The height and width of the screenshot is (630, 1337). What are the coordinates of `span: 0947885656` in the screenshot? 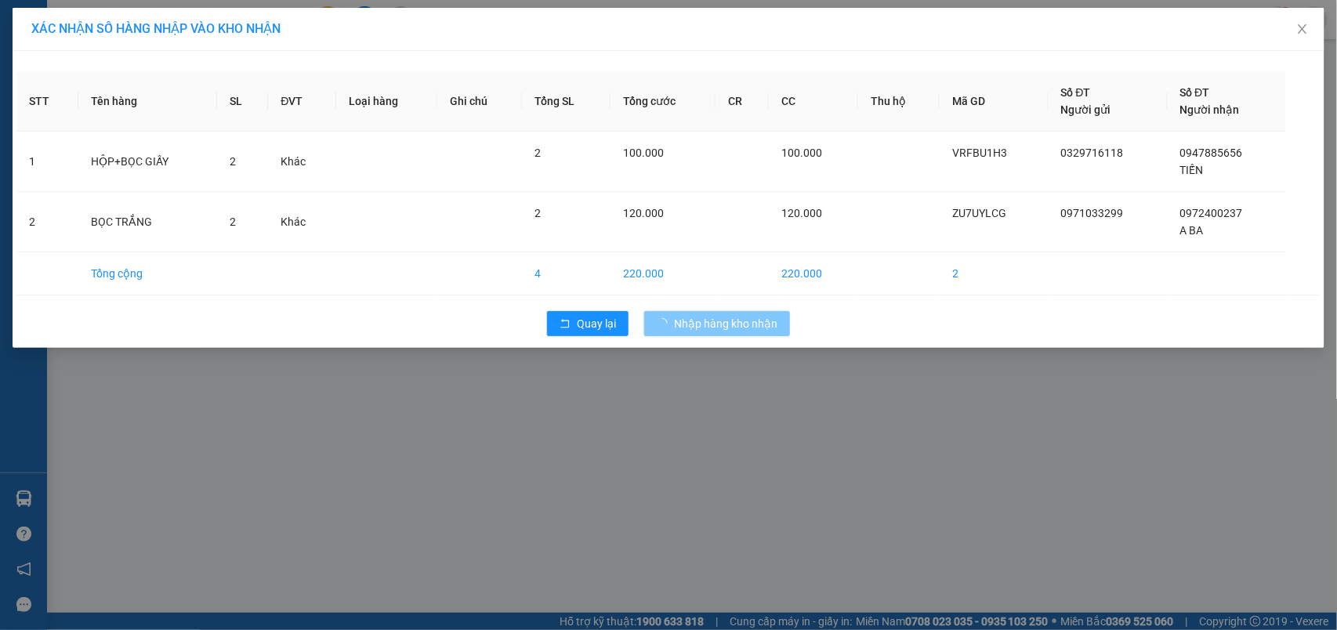 It's located at (1212, 153).